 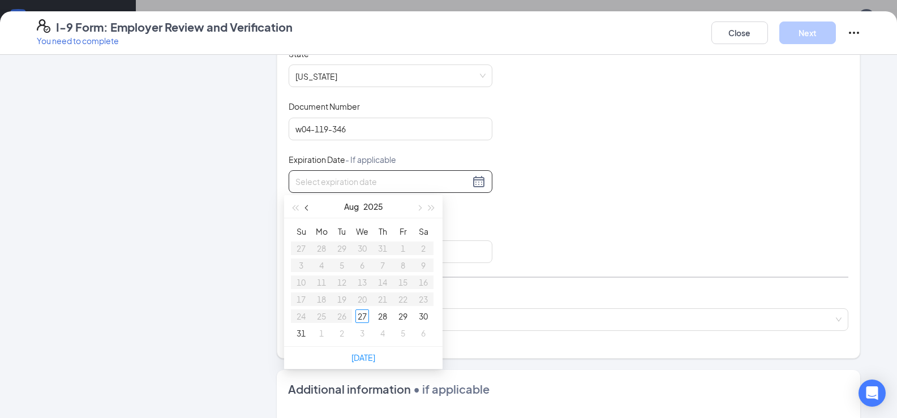 I want to click on td: 2025-08-29, so click(x=403, y=316).